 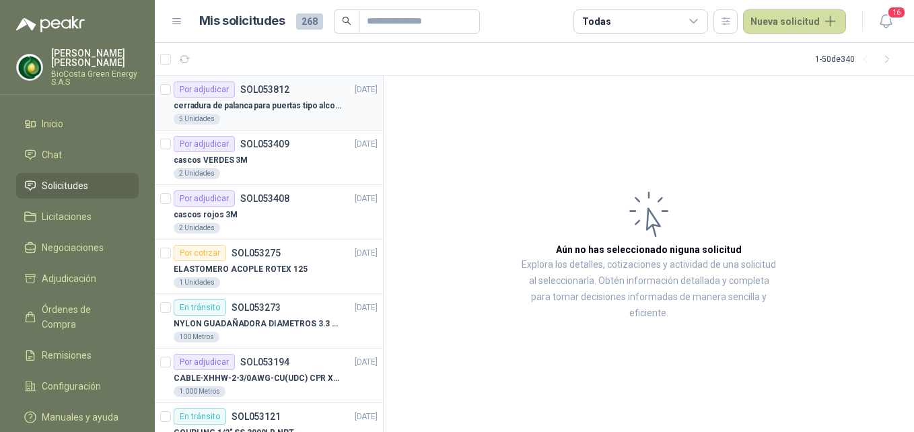 I want to click on div: Todas, so click(x=596, y=22).